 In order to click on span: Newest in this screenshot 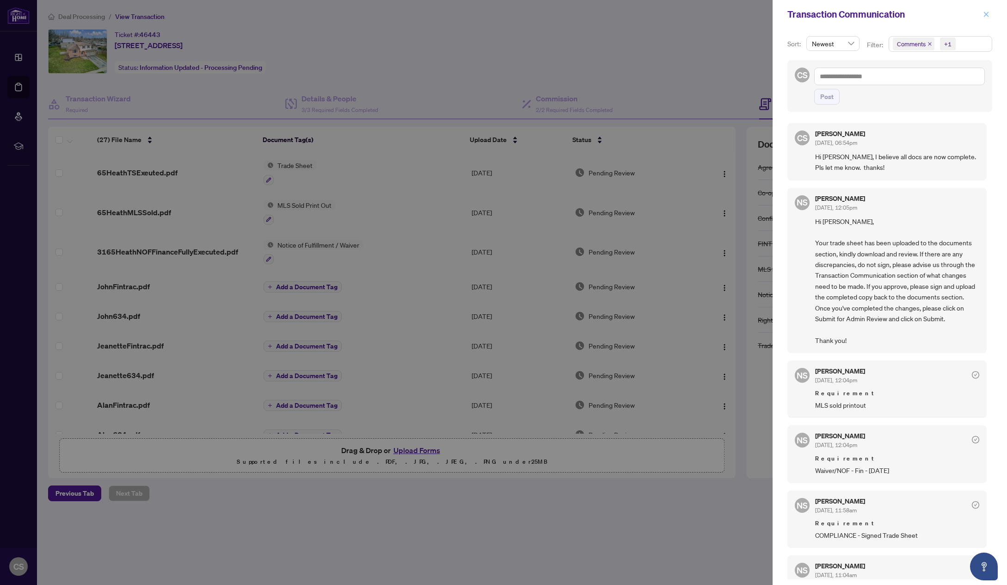, I will do `click(833, 43)`.